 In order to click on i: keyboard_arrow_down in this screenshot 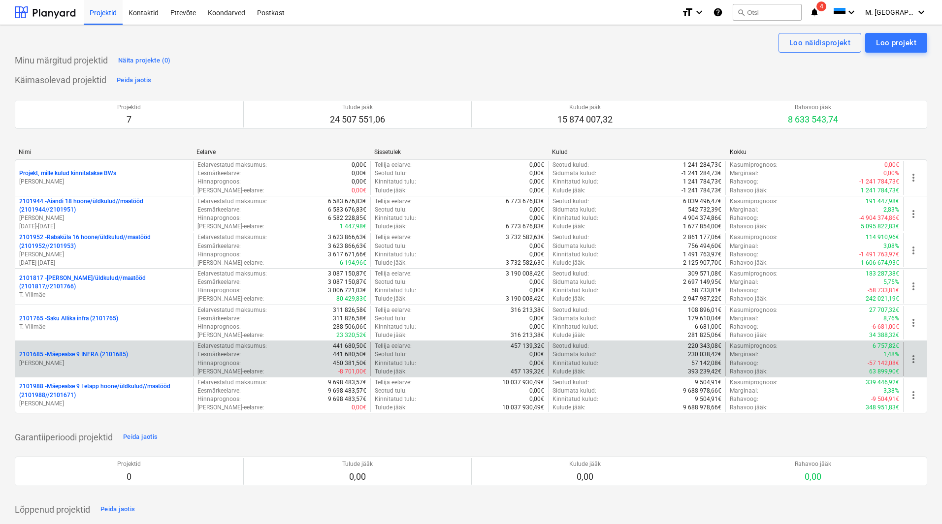, I will do `click(851, 12)`.